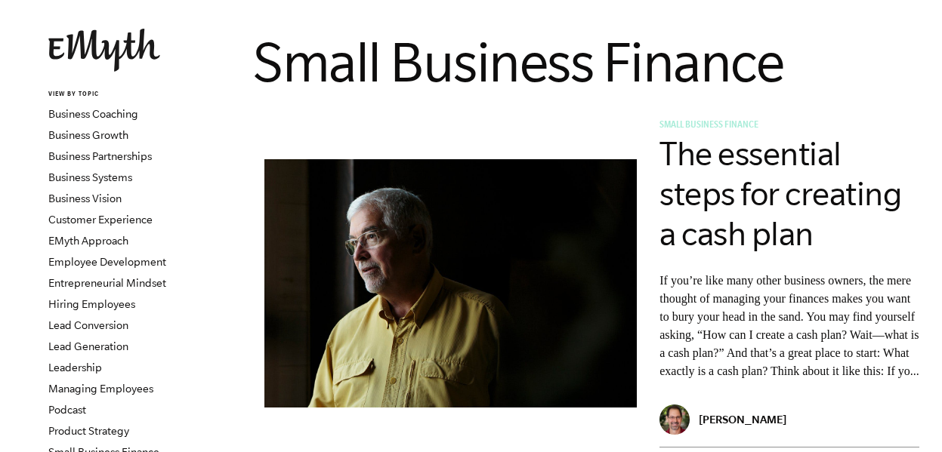  Describe the element at coordinates (85, 199) in the screenshot. I see `a: Business Vision` at that location.